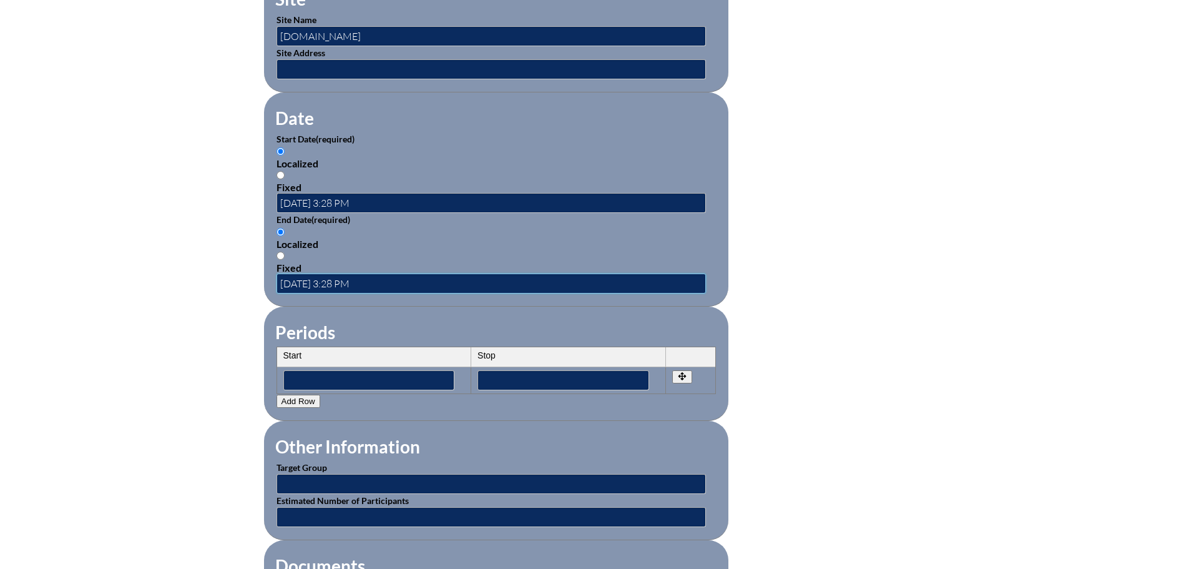  Describe the element at coordinates (343, 500) in the screenshot. I see `label: Estimated Number of Participants` at that location.